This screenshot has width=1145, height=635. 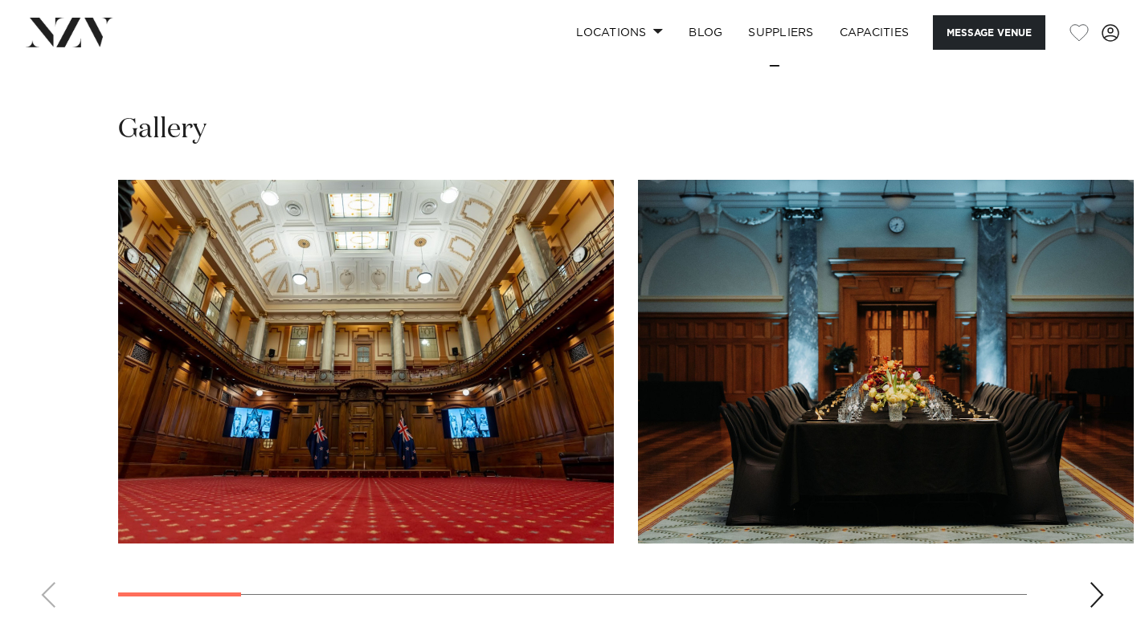 What do you see at coordinates (365, 361) in the screenshot?
I see `swiper-slide: 1 / 13` at bounding box center [365, 361].